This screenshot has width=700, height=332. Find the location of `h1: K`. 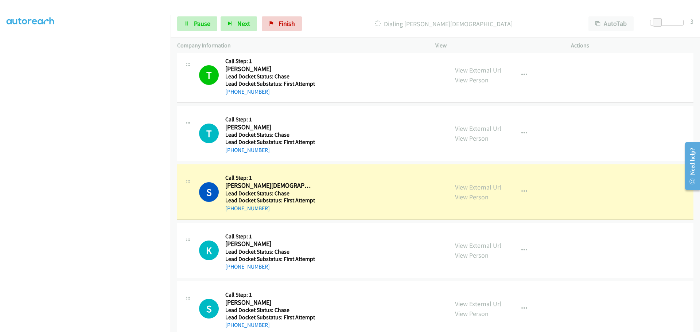

h1: K is located at coordinates (209, 250).